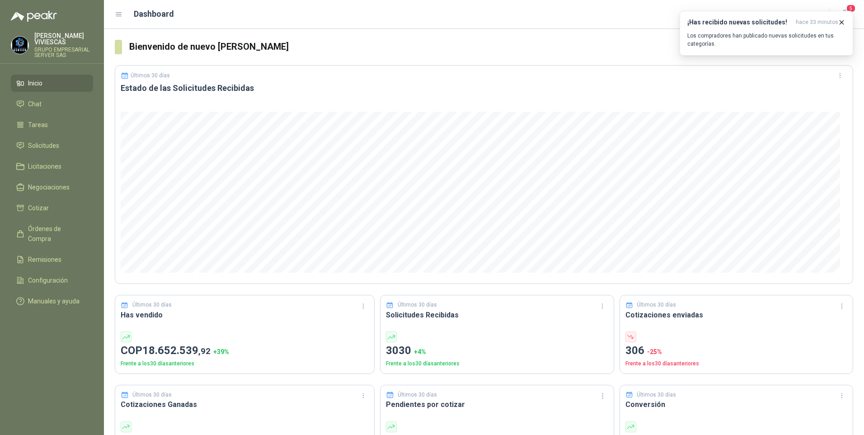  What do you see at coordinates (52, 83) in the screenshot?
I see `a: Inicio` at bounding box center [52, 83].